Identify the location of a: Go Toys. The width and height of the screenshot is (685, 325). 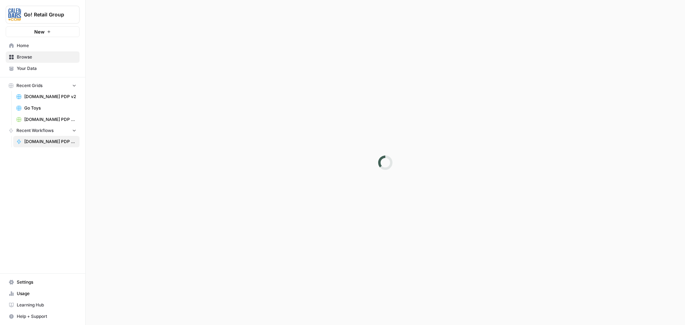
(46, 108).